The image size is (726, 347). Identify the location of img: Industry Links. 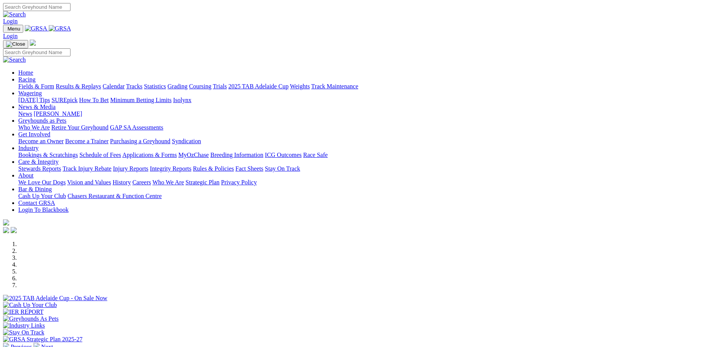
(24, 326).